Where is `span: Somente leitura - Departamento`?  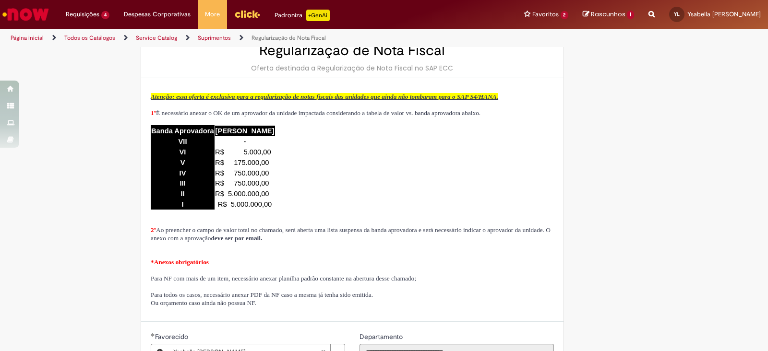 span: Somente leitura - Departamento is located at coordinates (382, 337).